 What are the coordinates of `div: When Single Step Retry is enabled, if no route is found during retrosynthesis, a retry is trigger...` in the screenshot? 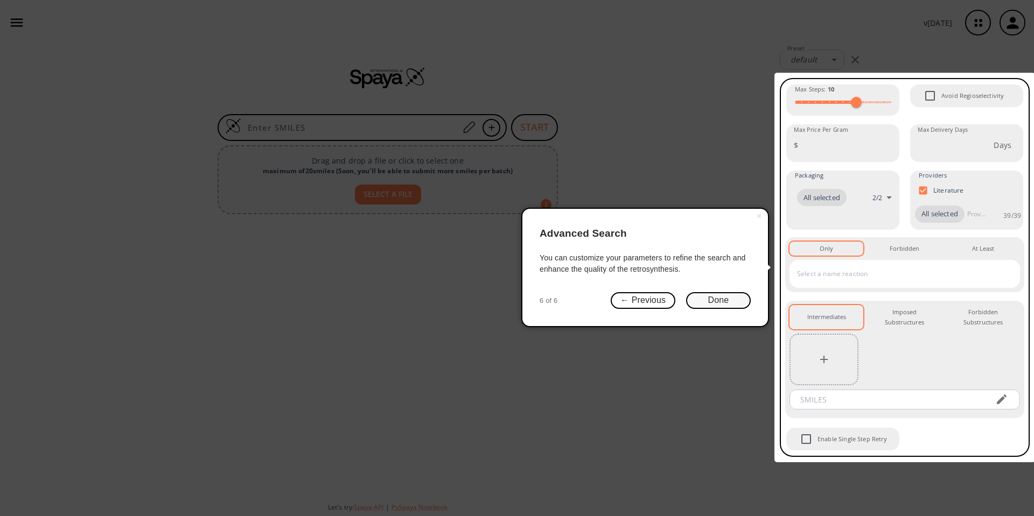 It's located at (842, 439).